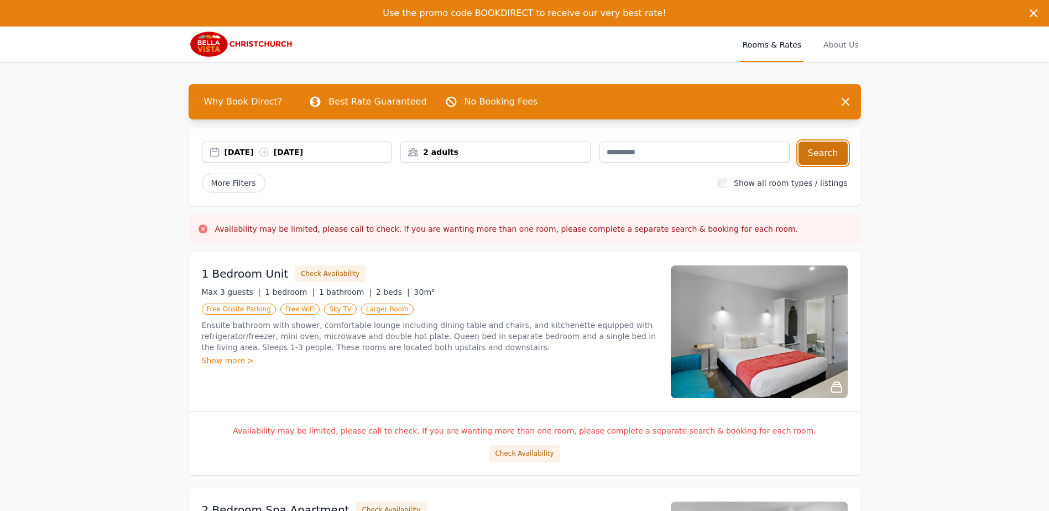  I want to click on span: Max 3 guests |, so click(231, 292).